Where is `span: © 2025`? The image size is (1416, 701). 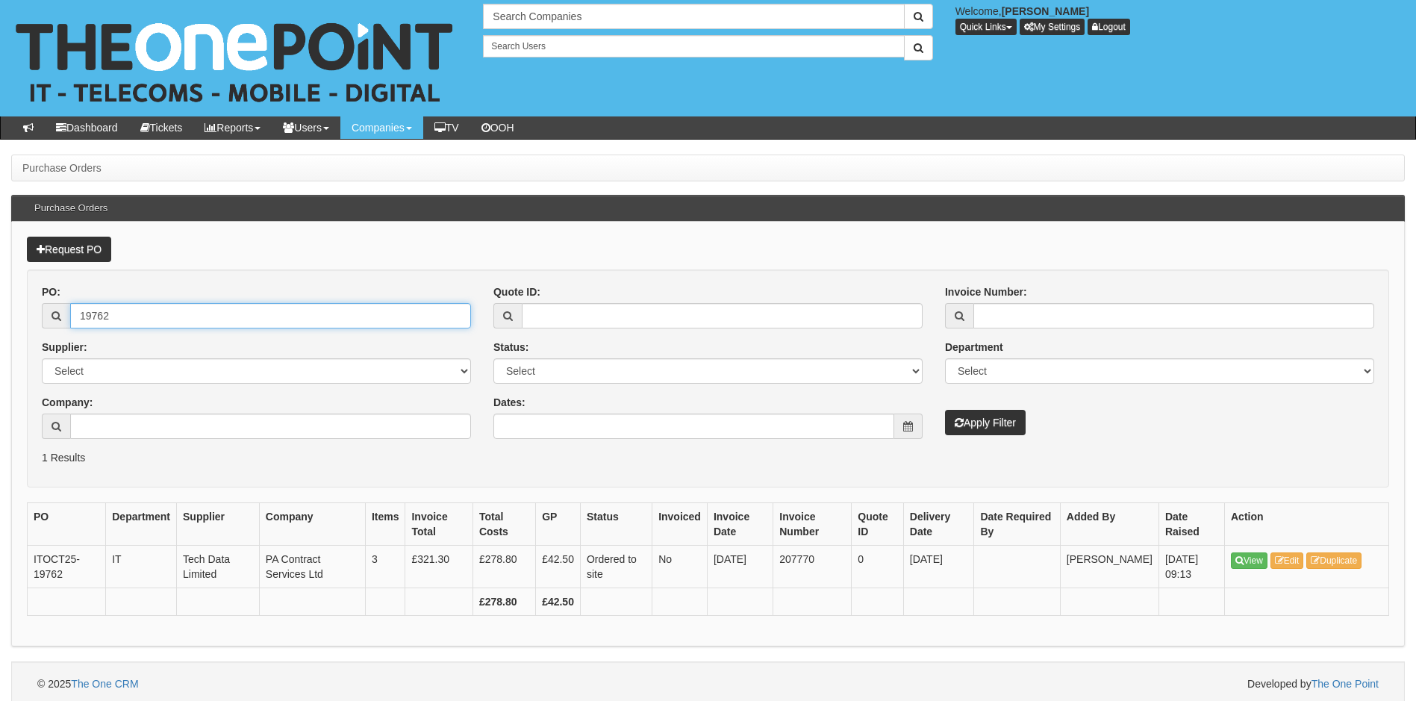 span: © 2025 is located at coordinates (88, 684).